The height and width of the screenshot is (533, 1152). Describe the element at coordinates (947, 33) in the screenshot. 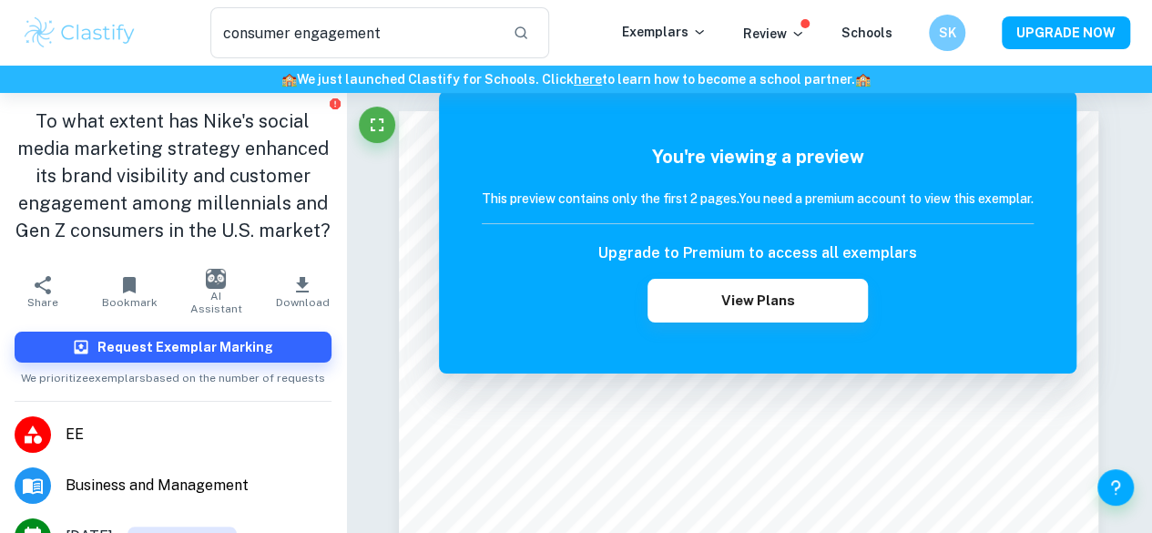

I see `button: SK` at that location.